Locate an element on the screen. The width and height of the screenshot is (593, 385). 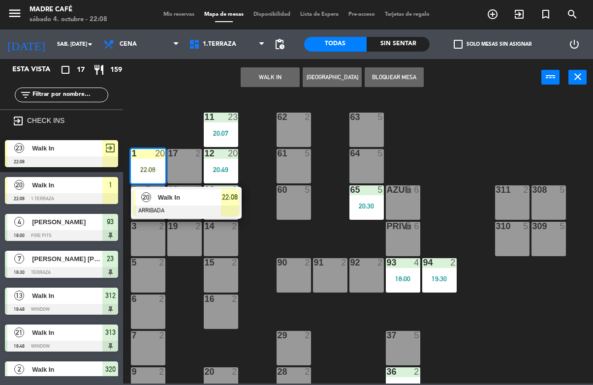
i: search is located at coordinates (573, 14).